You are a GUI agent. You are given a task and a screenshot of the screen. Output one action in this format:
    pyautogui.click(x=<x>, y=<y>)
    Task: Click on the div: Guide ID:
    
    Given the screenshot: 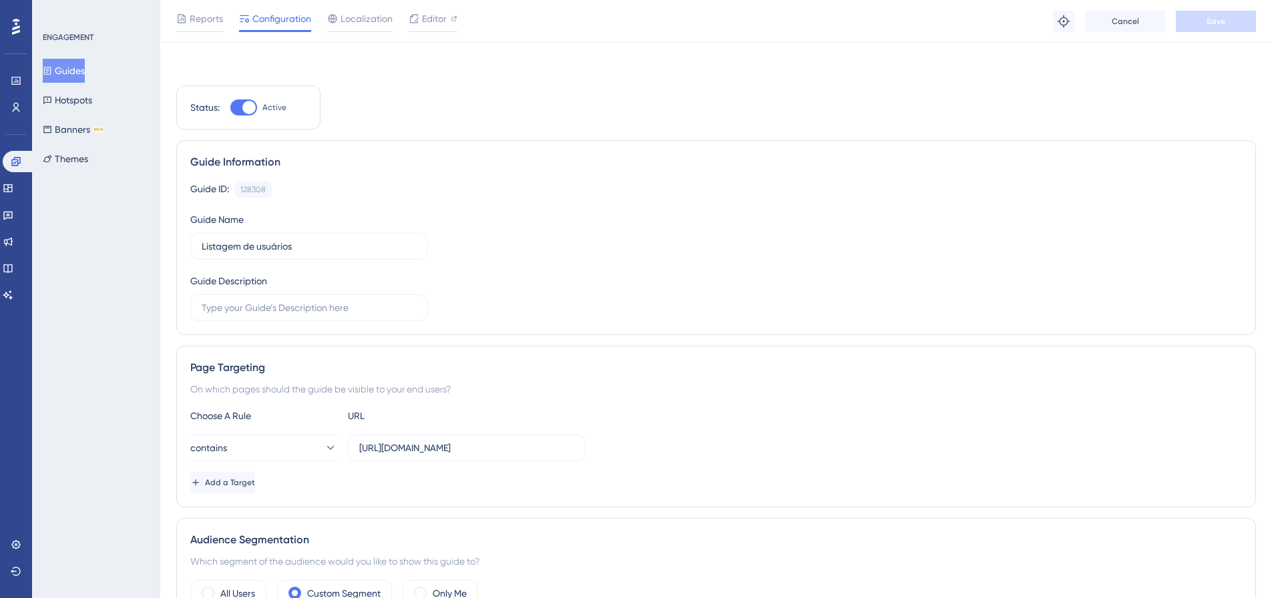 What is the action you would take?
    pyautogui.click(x=210, y=190)
    